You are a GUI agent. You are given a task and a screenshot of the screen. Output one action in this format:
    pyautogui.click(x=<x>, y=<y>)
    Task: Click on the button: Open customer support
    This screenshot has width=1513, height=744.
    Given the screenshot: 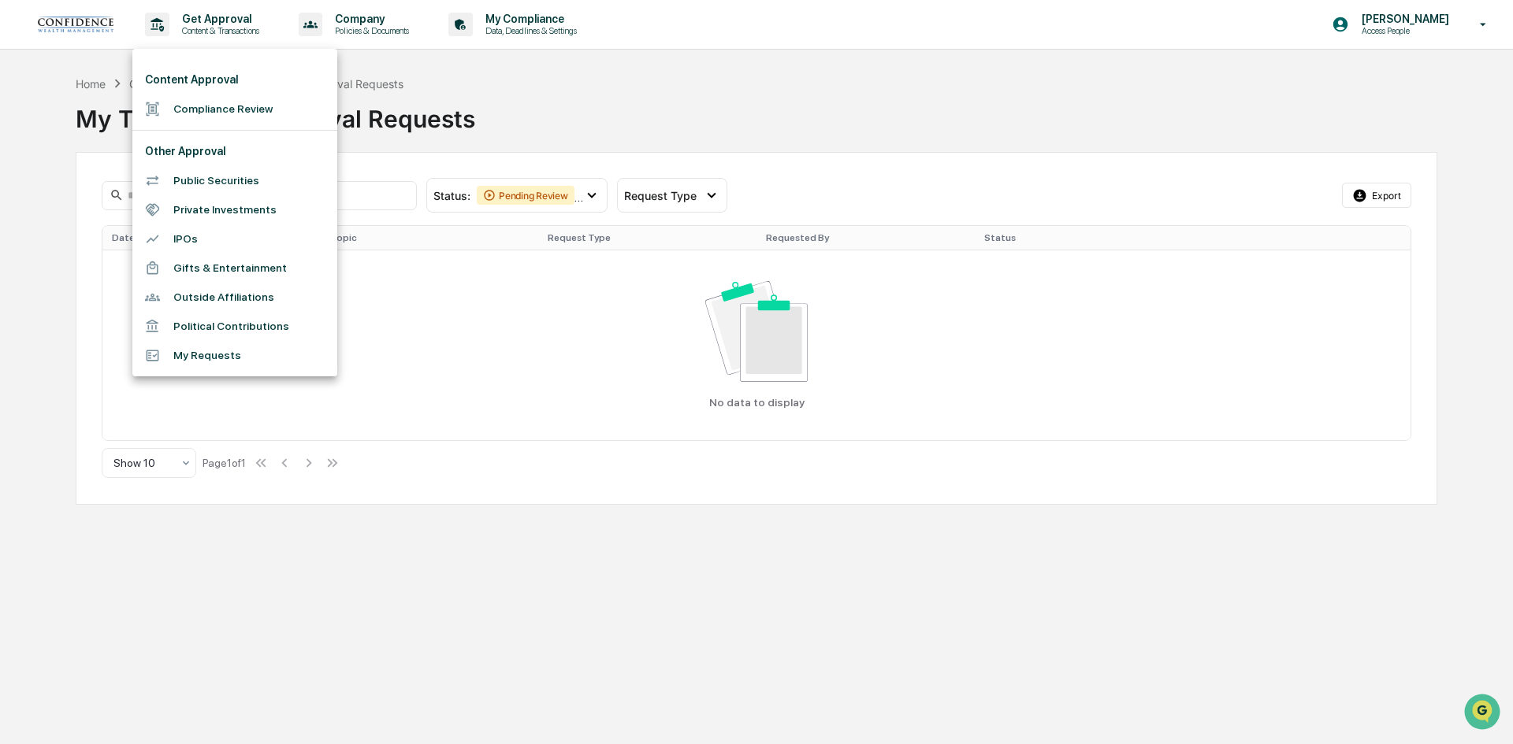 What is the action you would take?
    pyautogui.click(x=20, y=20)
    